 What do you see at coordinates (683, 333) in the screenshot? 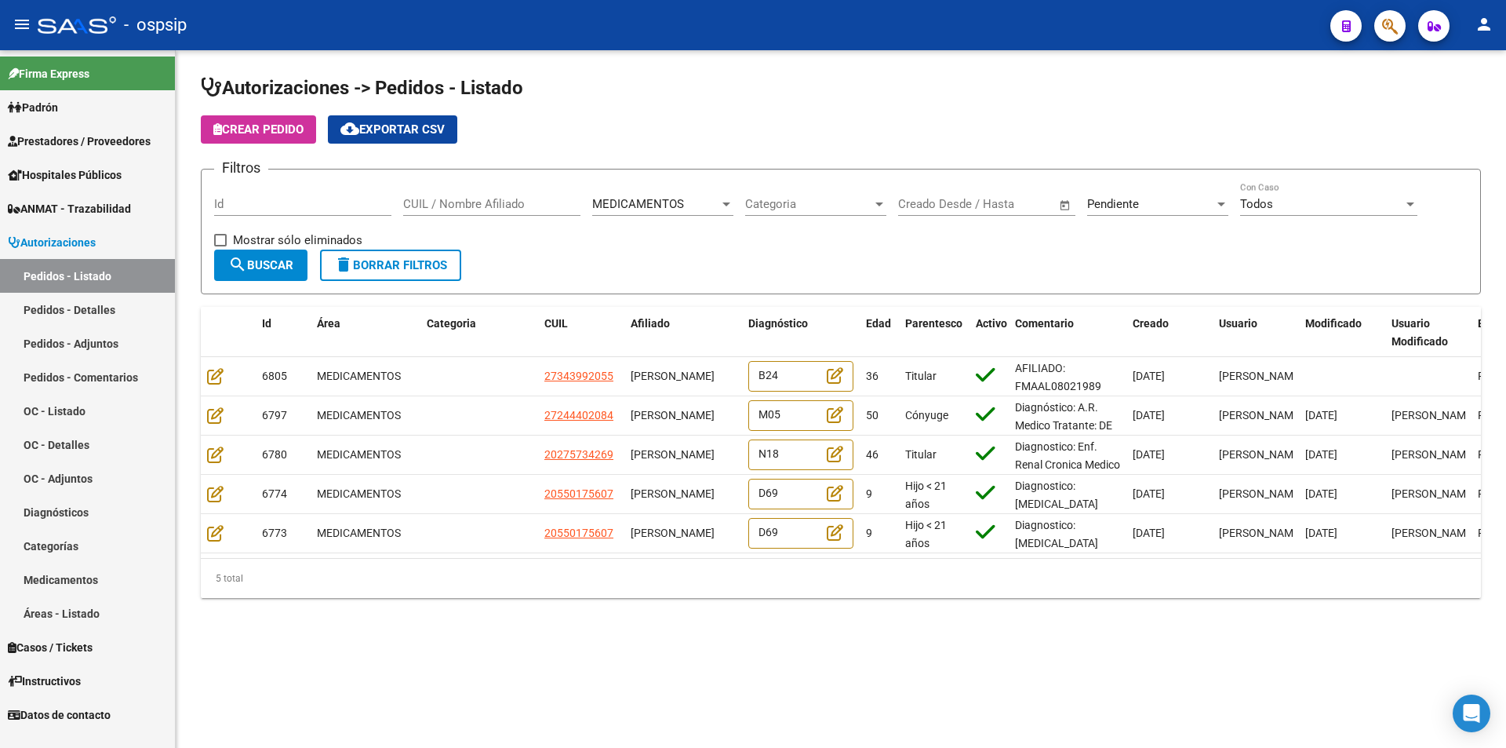
I see `datatable-header-cell: Afiliado` at bounding box center [683, 333].